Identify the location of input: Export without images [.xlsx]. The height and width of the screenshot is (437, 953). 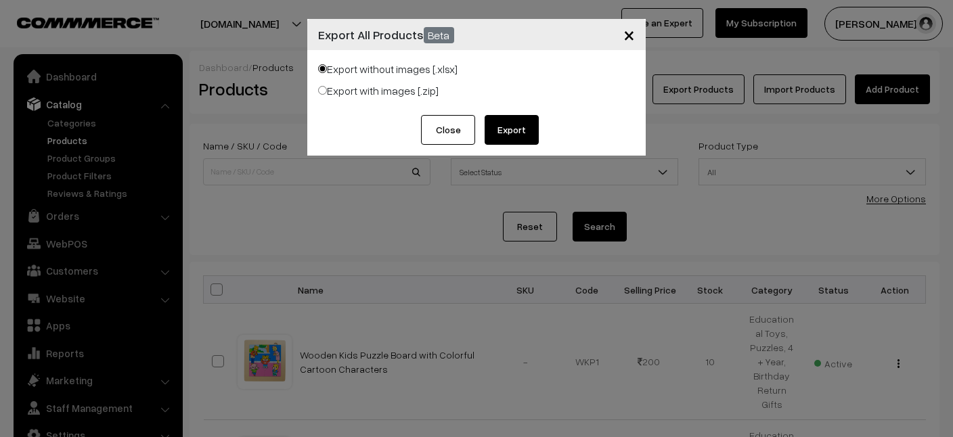
(322, 68).